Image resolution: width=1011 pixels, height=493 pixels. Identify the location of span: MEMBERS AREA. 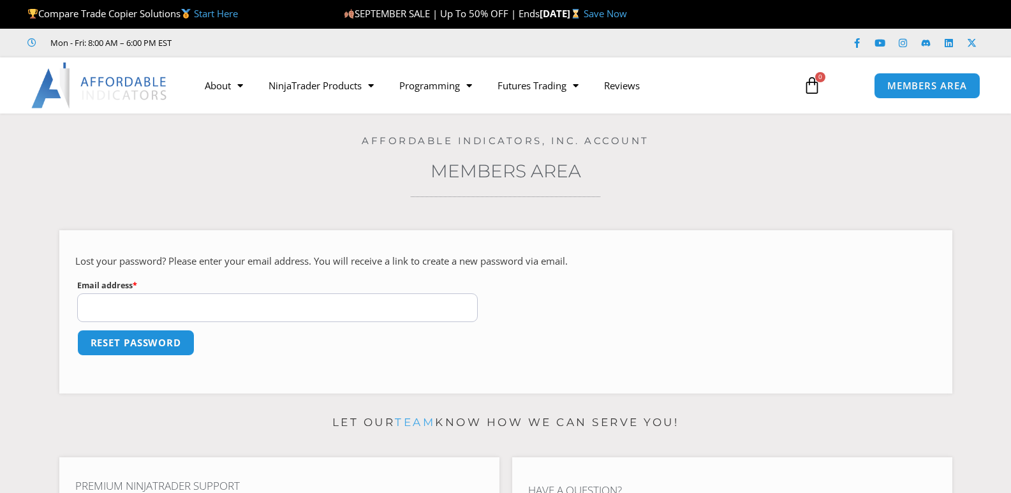
(926, 85).